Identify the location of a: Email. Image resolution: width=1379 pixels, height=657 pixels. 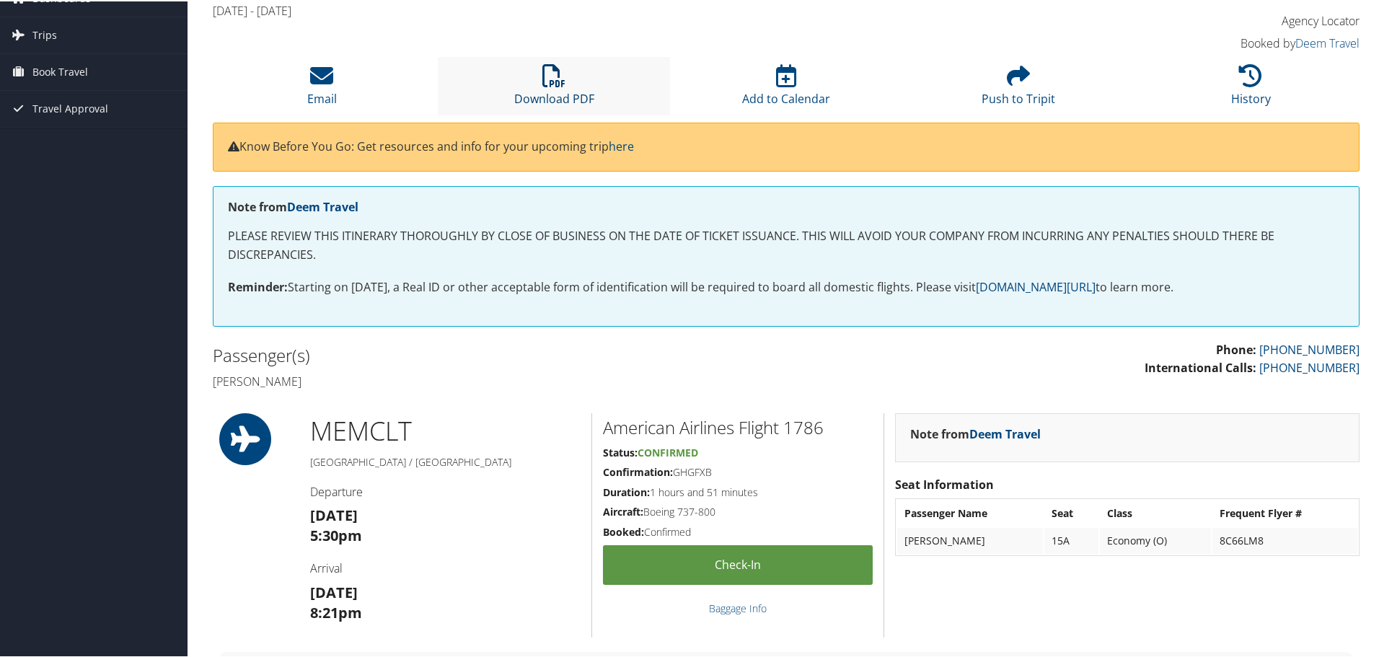
(322, 88).